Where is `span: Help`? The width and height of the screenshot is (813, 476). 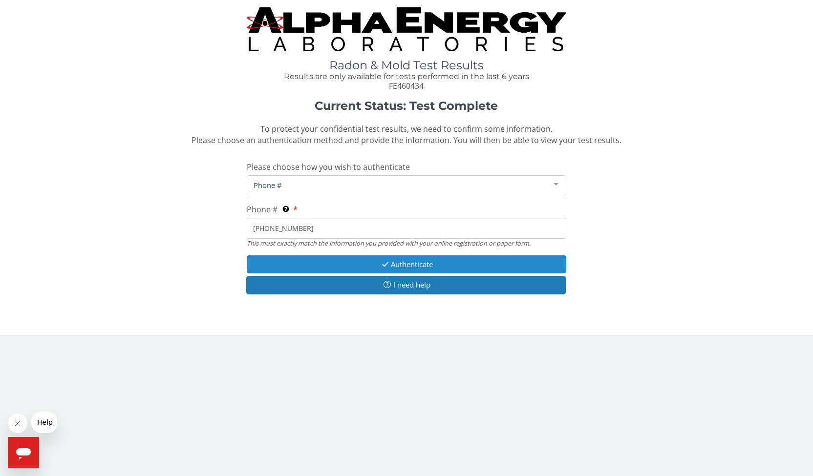 span: Help is located at coordinates (14, 11).